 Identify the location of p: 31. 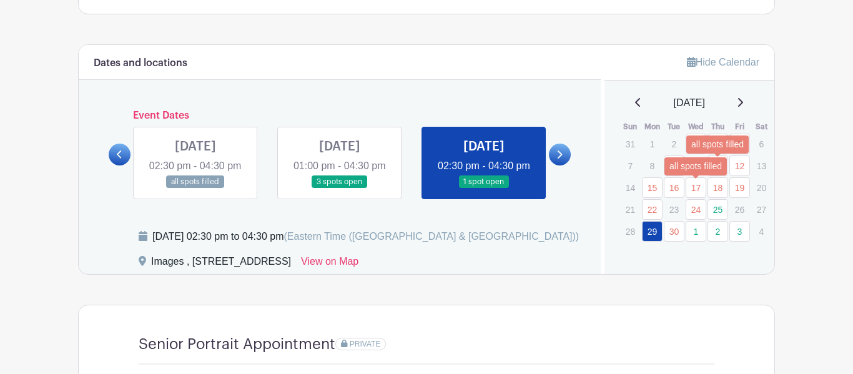
(630, 144).